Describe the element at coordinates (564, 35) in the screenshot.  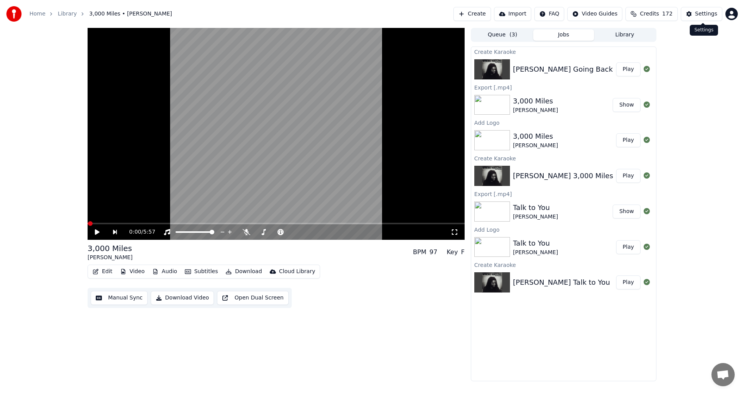
I see `button: Jobs` at that location.